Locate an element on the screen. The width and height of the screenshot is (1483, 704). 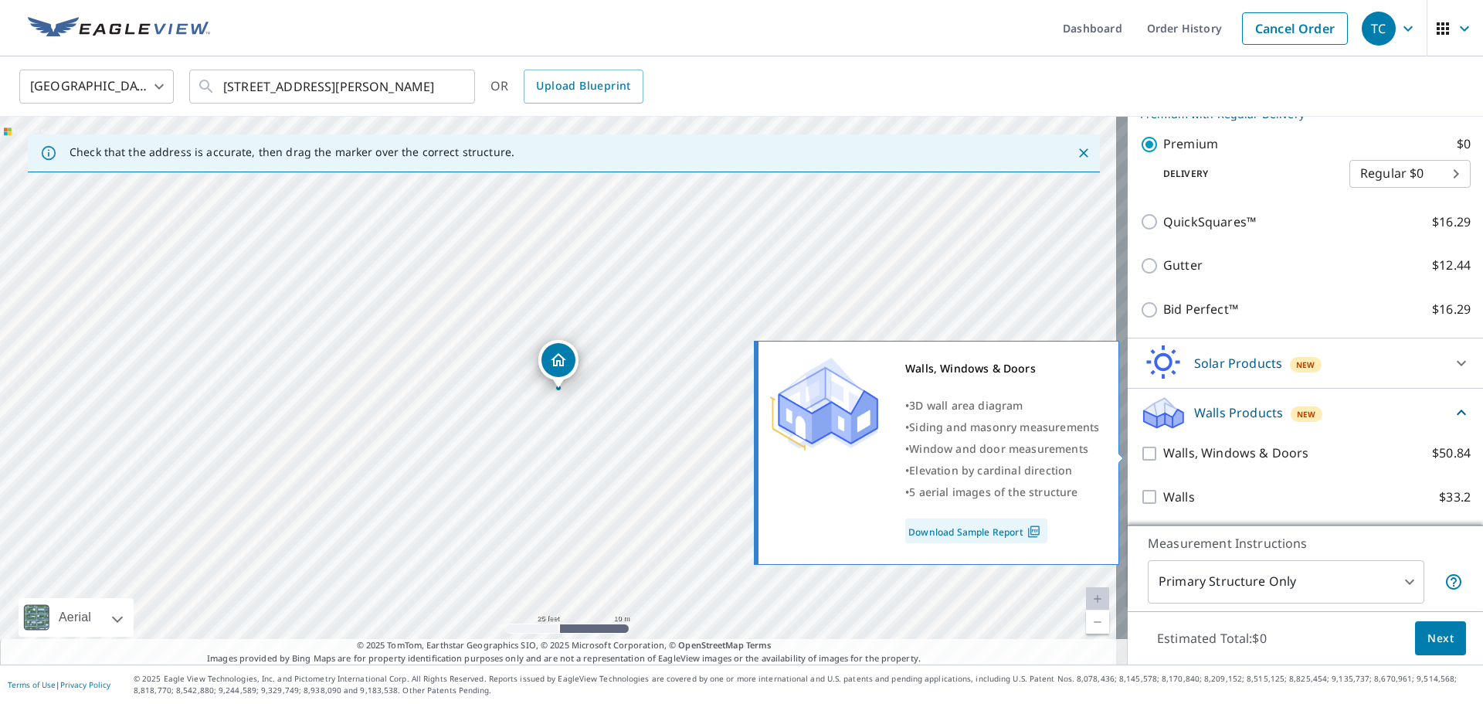
span: 3D wall area diagram is located at coordinates (966, 405).